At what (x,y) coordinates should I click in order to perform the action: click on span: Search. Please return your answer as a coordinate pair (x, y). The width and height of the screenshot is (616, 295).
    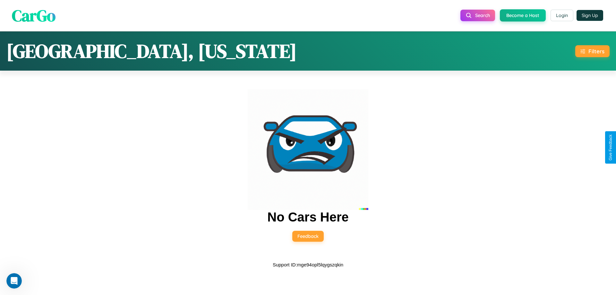
    Looking at the image, I should click on (482, 15).